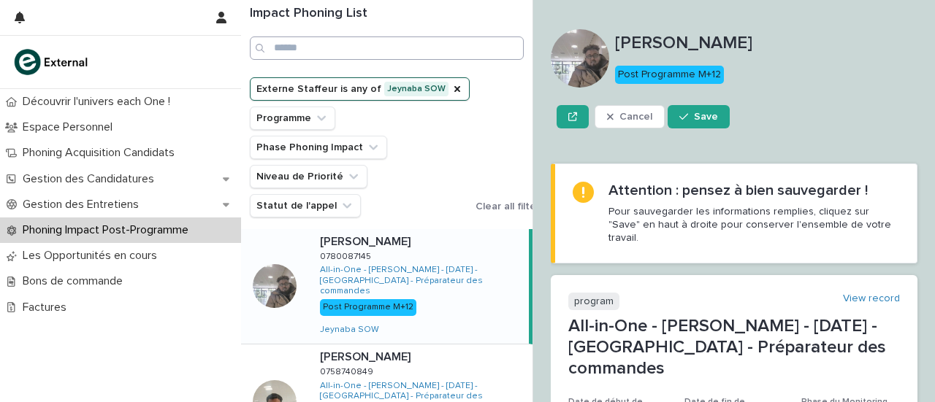  I want to click on h2: Attention : pensez à bien sauvegarder !, so click(737, 191).